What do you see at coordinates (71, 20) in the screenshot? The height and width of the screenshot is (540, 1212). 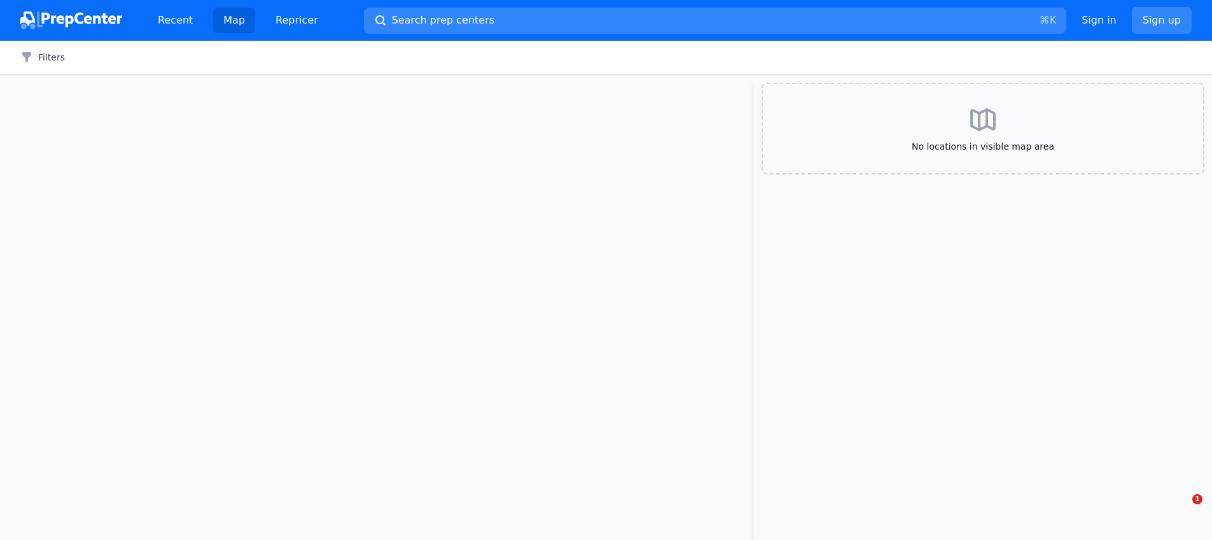 I see `a: PrepCenter` at bounding box center [71, 20].